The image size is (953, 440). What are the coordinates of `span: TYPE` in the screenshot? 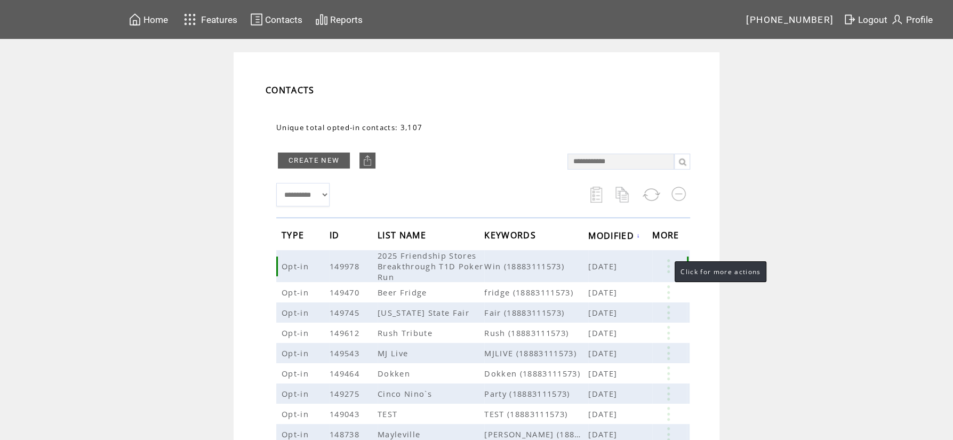 It's located at (294, 236).